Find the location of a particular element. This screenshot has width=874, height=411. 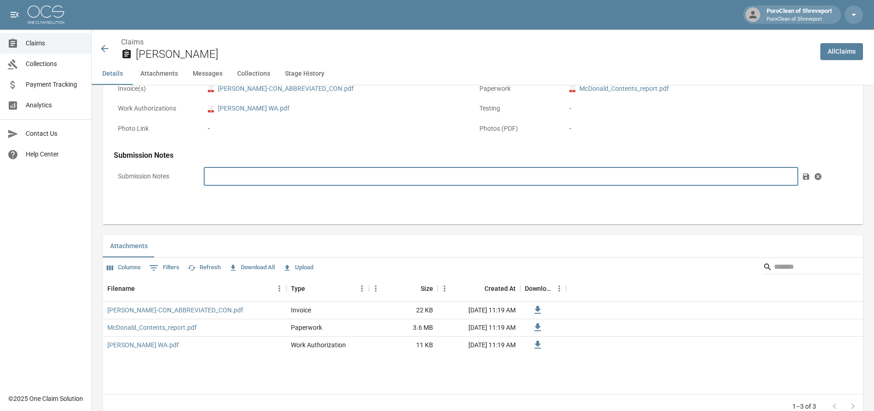

div: 11 KB is located at coordinates (403, 345).